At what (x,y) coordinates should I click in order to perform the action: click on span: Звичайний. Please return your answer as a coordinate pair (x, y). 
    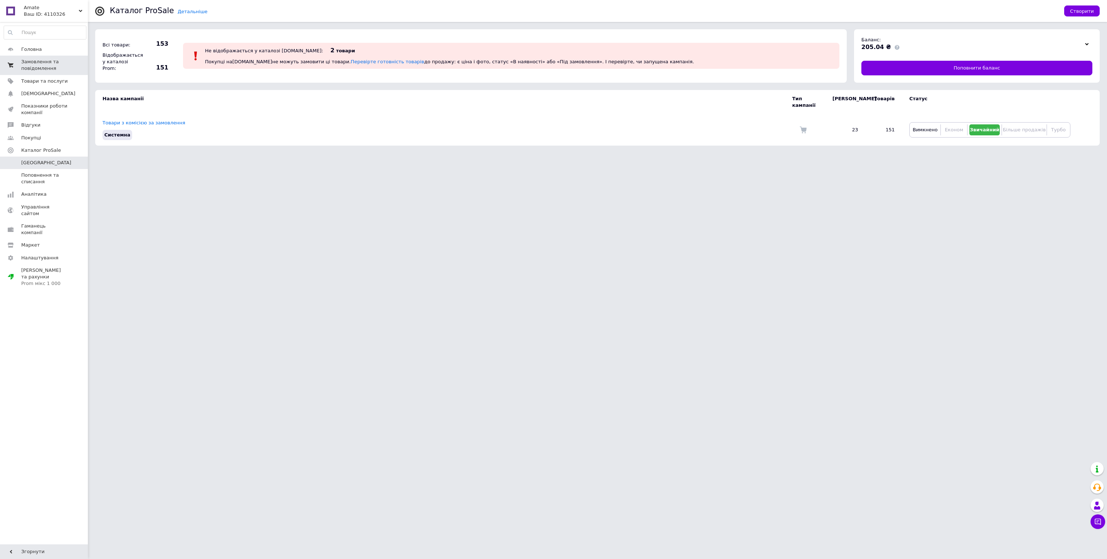
    Looking at the image, I should click on (984, 130).